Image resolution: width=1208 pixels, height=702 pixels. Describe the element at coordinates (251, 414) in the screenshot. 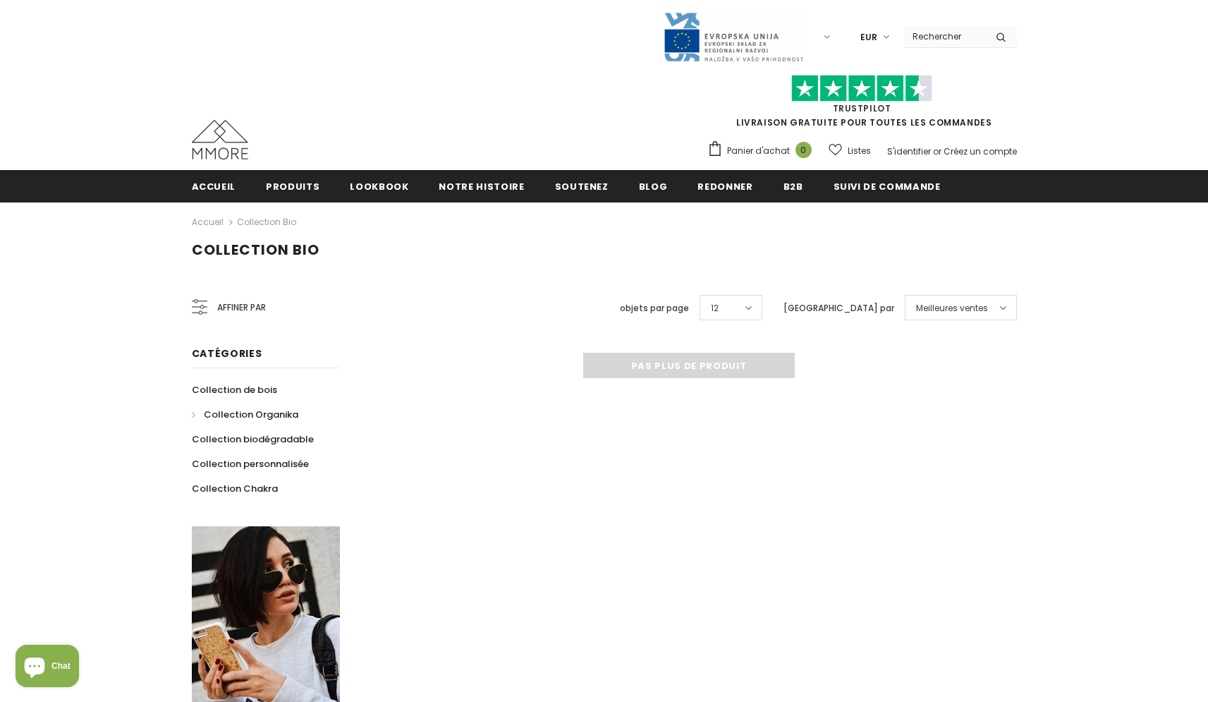

I see `span: Collection Organika` at that location.